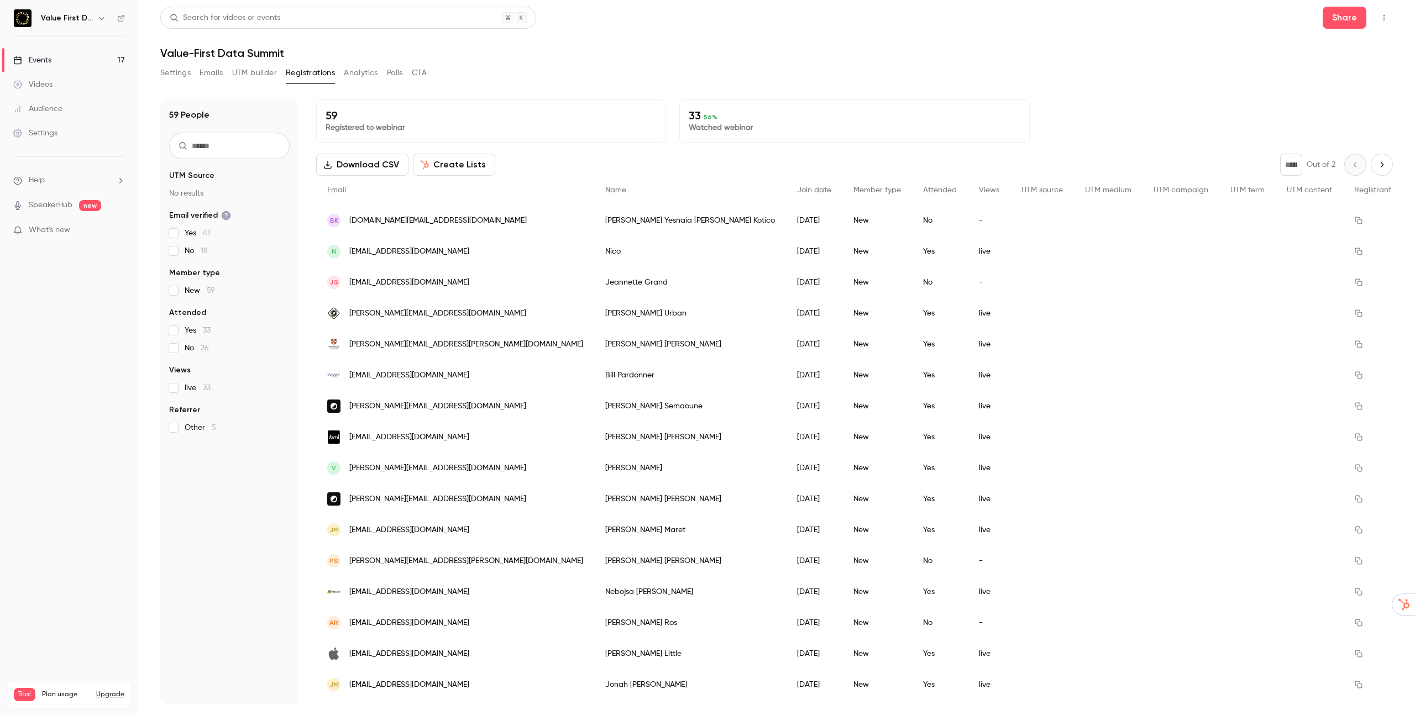 Image resolution: width=1415 pixels, height=715 pixels. Describe the element at coordinates (337, 190) in the screenshot. I see `span: Email` at that location.